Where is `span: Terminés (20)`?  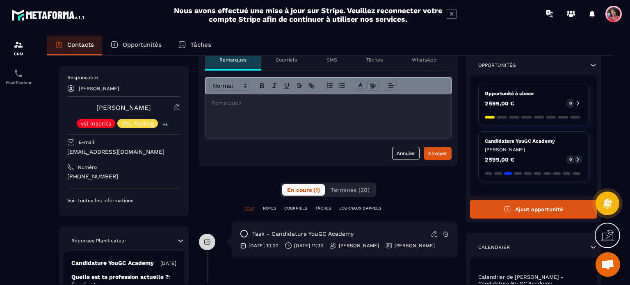 span: Terminés (20) is located at coordinates (350, 190).